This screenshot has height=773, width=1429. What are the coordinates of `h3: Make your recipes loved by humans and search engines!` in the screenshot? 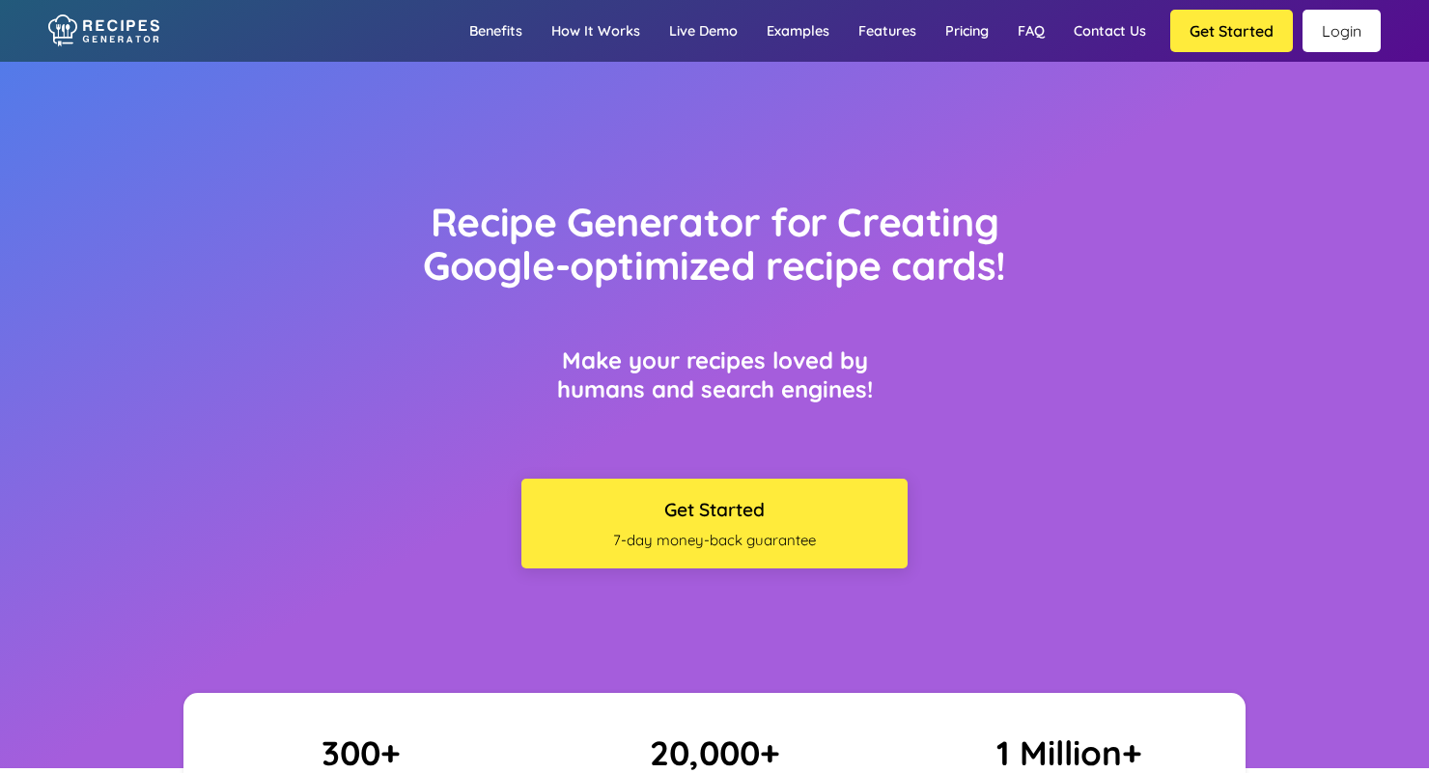 It's located at (714, 375).